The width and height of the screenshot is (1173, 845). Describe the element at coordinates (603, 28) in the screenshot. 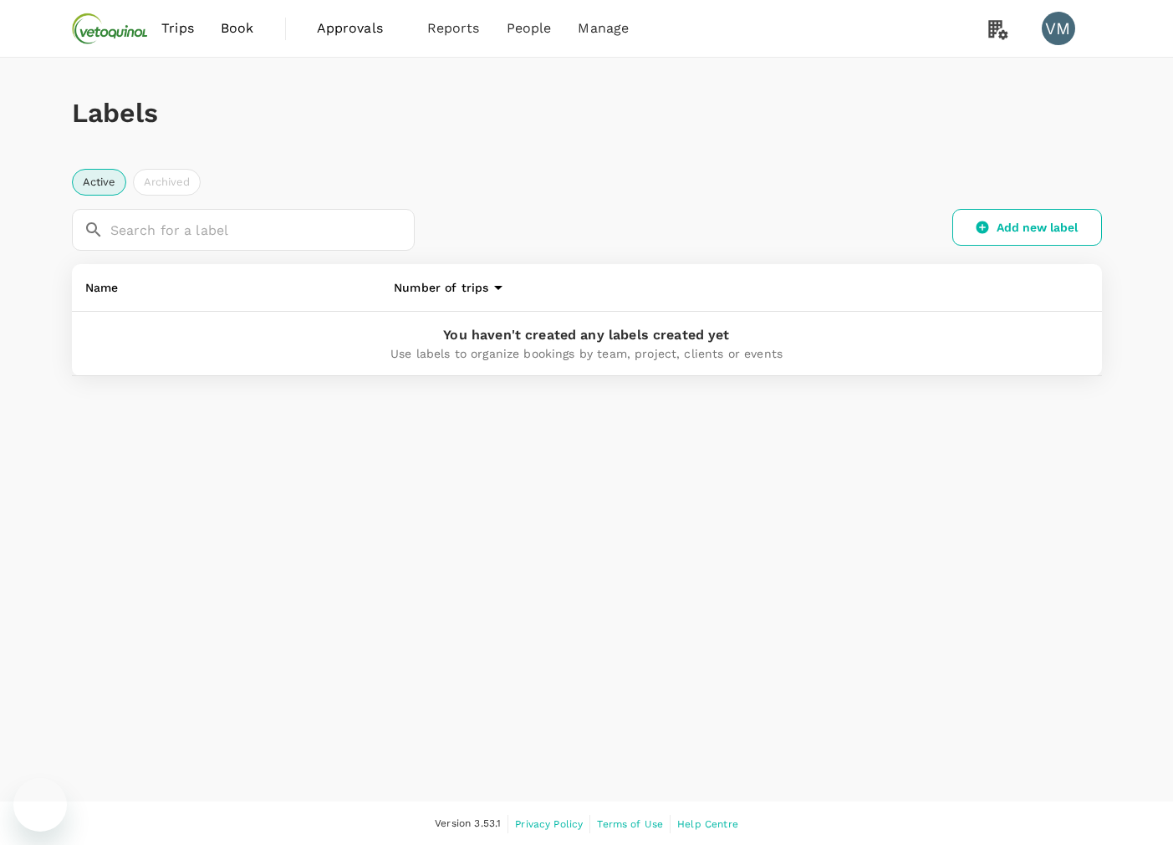

I see `span: Manage` at that location.